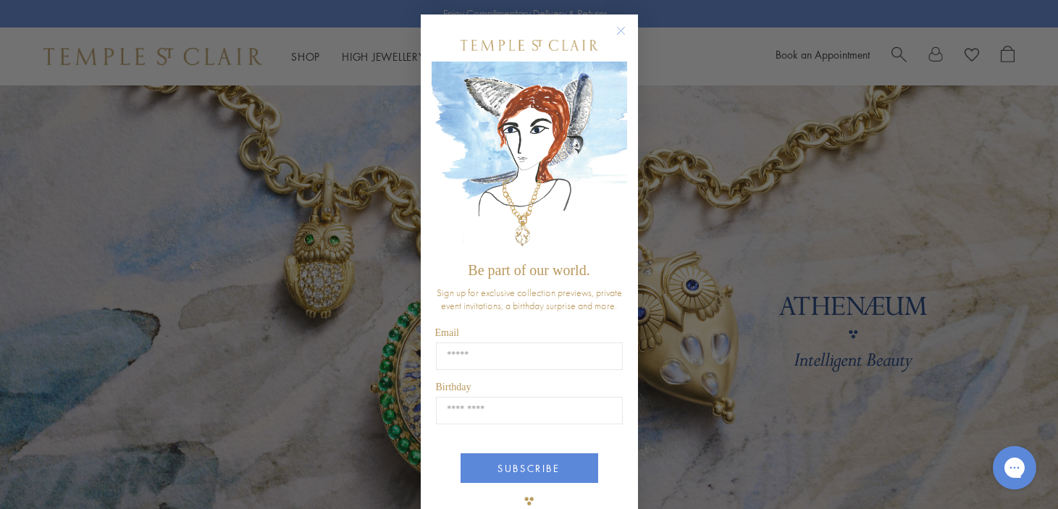 Image resolution: width=1058 pixels, height=509 pixels. I want to click on button: SUBSCRIBE, so click(529, 468).